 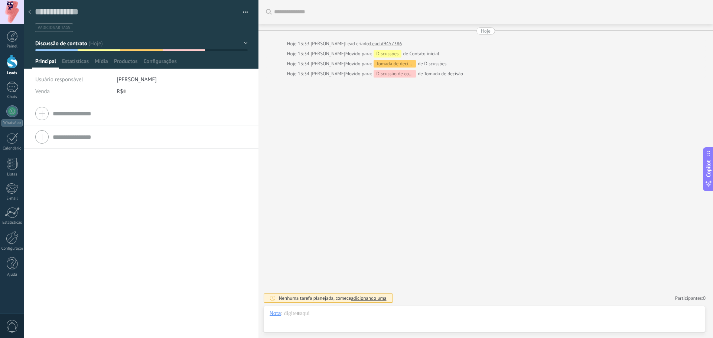 What do you see at coordinates (42, 91) in the screenshot?
I see `span: Venda` at bounding box center [42, 91].